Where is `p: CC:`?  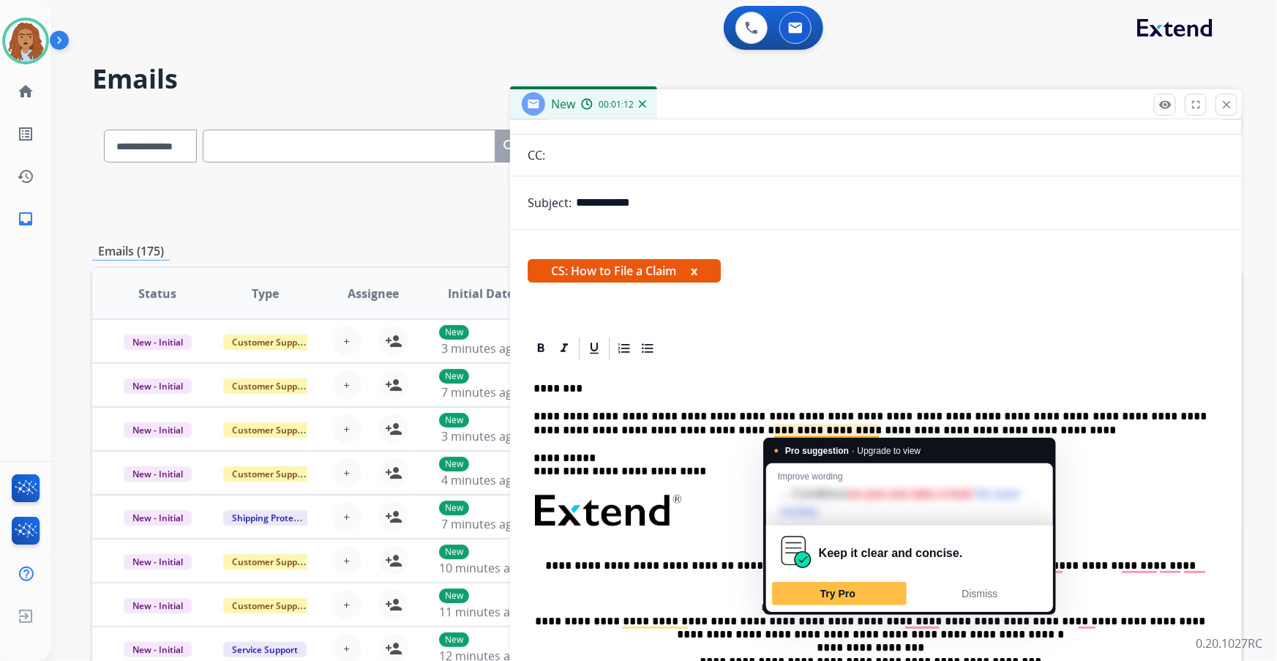
p: CC: is located at coordinates (537, 155).